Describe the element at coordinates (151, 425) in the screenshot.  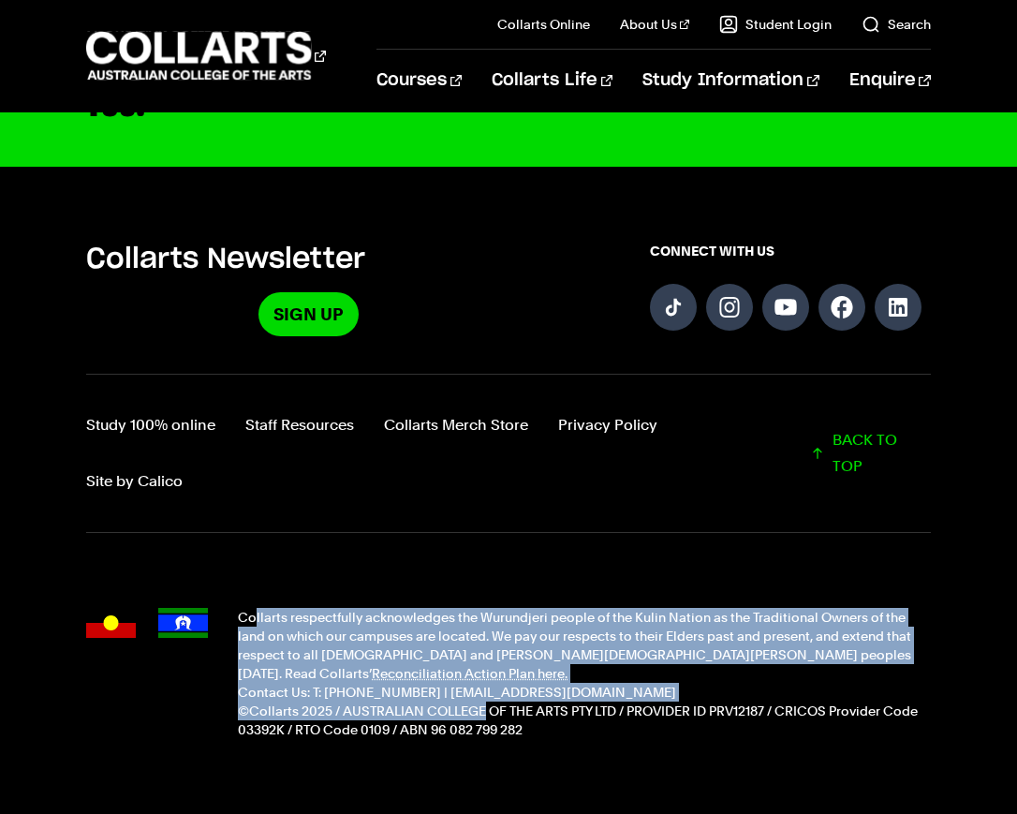
I see `a: Study 100% online` at that location.